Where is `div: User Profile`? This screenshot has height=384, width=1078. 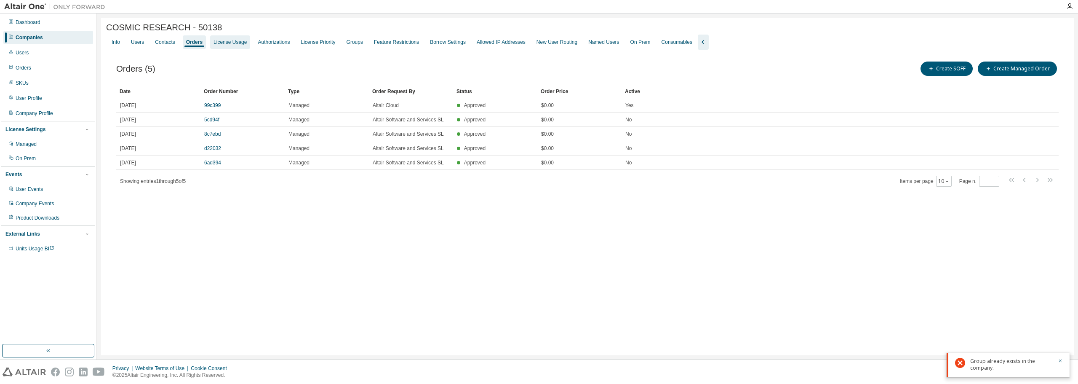 div: User Profile is located at coordinates (29, 98).